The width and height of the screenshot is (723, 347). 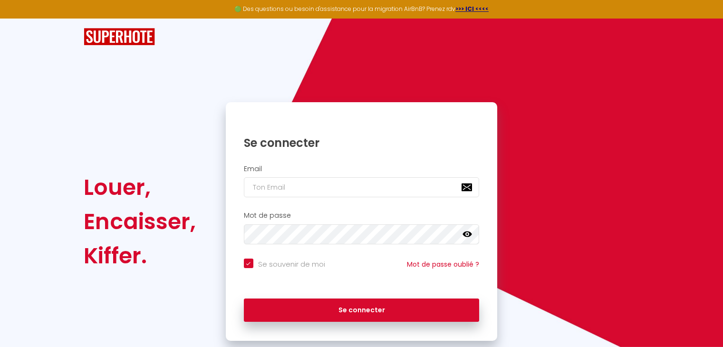 I want to click on a: >>> ICI <<<<, so click(x=472, y=9).